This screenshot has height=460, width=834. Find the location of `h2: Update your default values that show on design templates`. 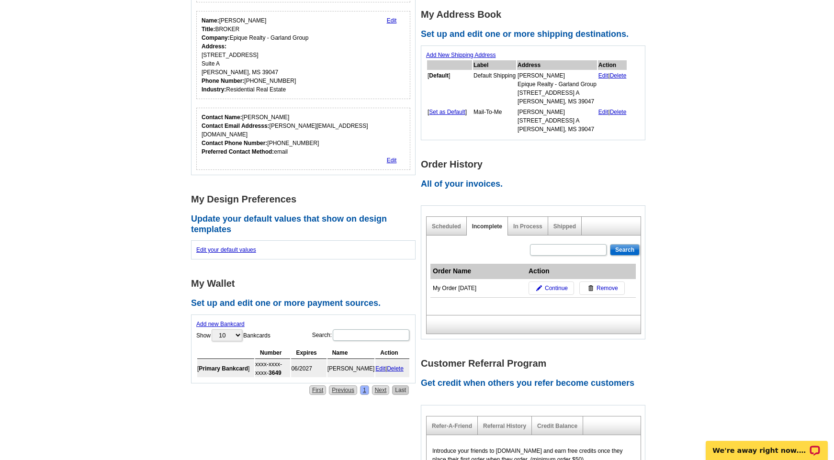

h2: Update your default values that show on design templates is located at coordinates (306, 224).